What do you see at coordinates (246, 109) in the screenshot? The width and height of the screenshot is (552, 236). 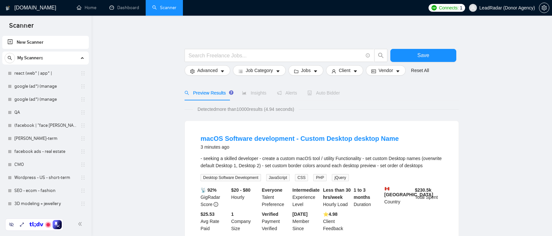 I see `span: Detected more than 10000 results (4.94 seconds)` at bounding box center [246, 109].